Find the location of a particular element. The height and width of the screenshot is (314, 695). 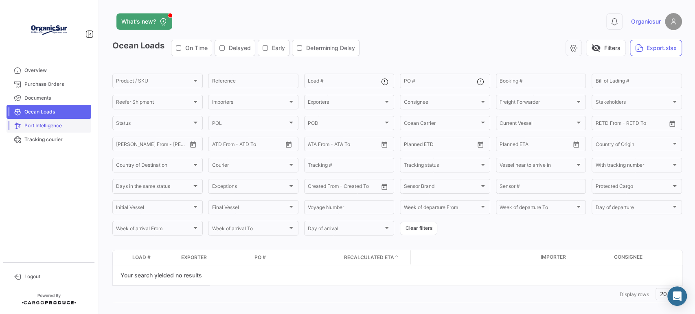

datatable-header-cell: PO # is located at coordinates (296, 258).